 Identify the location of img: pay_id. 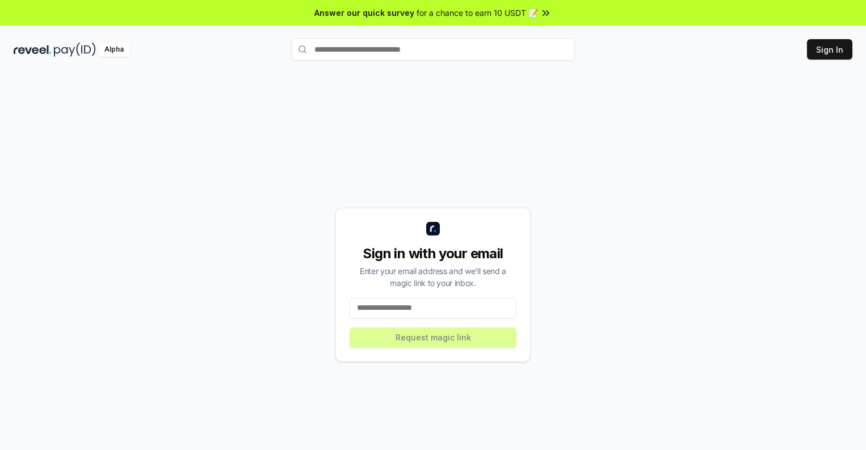
(75, 49).